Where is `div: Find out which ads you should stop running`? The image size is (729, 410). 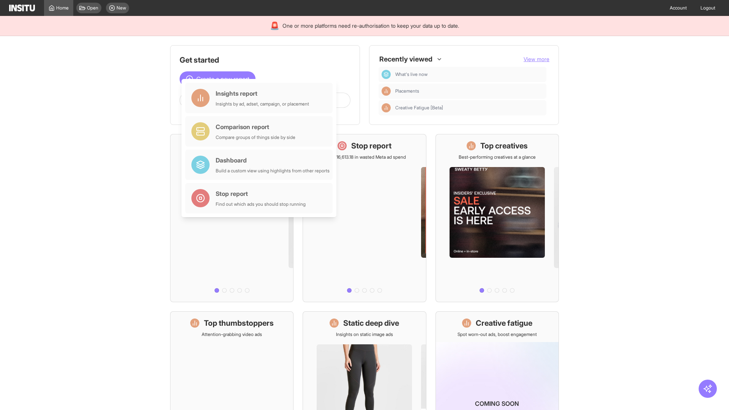 div: Find out which ads you should stop running is located at coordinates (260, 204).